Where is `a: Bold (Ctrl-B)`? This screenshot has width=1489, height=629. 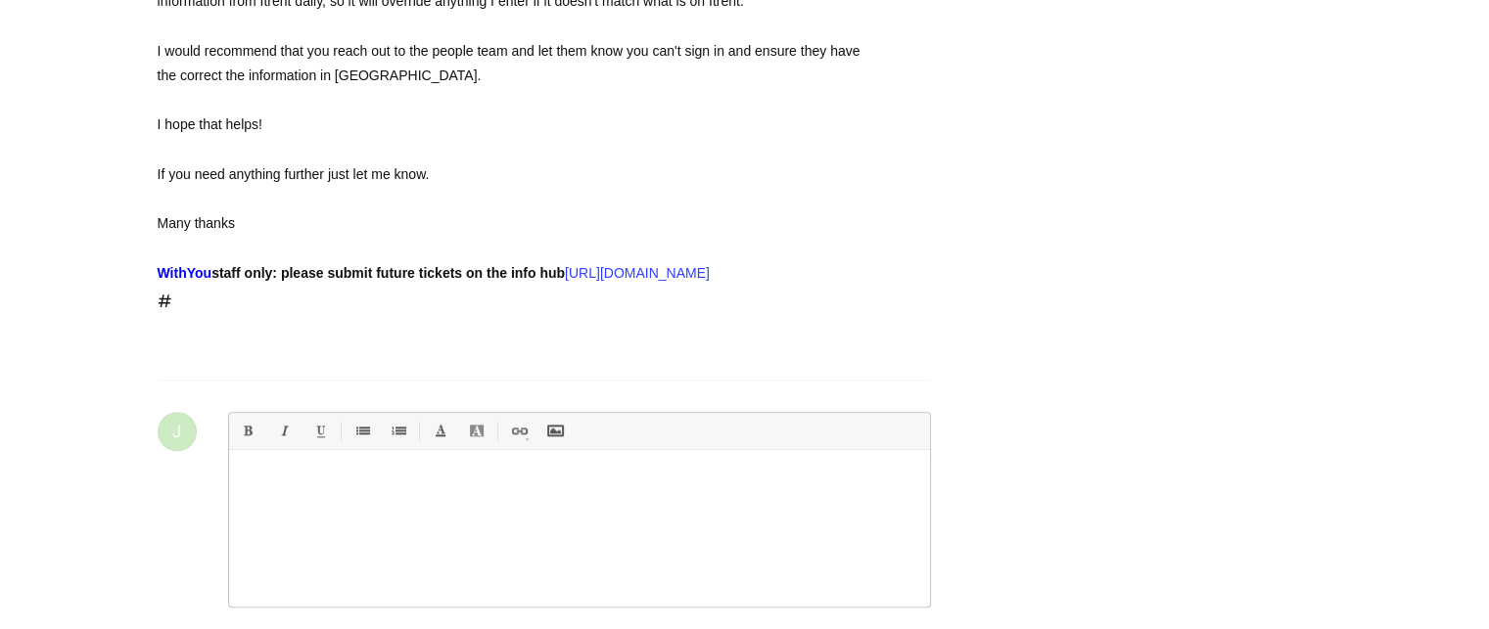
a: Bold (Ctrl-B) is located at coordinates (247, 431).